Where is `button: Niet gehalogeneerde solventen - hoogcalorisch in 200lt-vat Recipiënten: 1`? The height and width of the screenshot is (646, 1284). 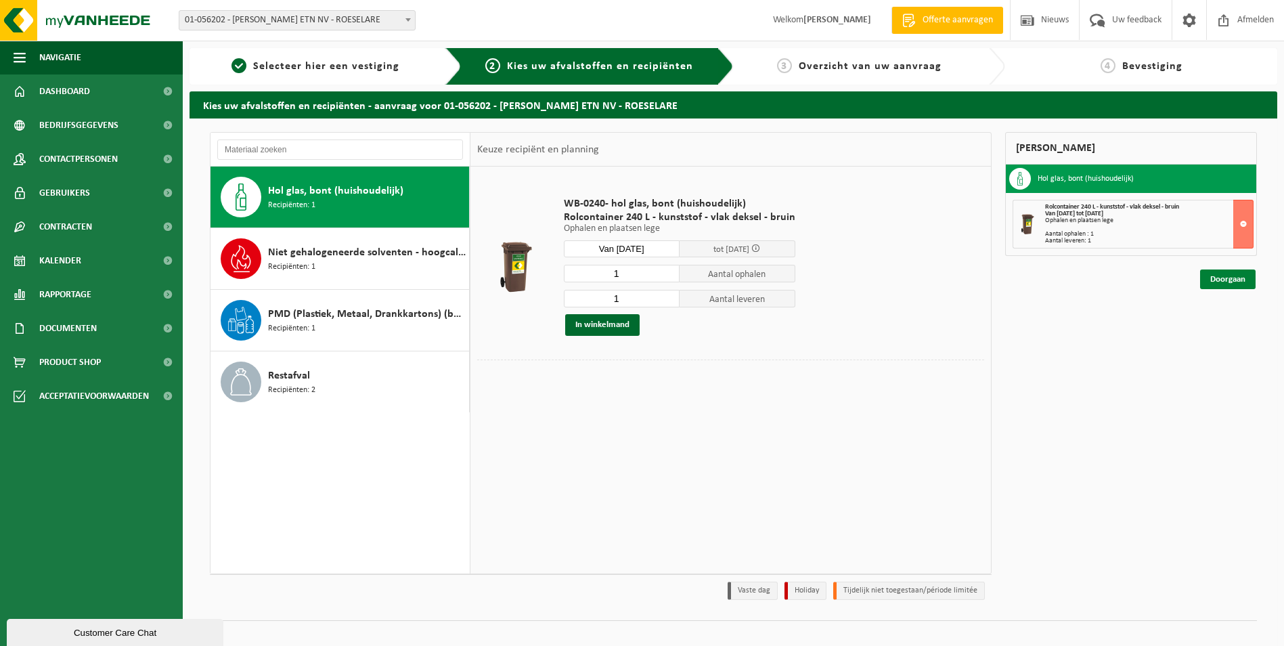
button: Niet gehalogeneerde solventen - hoogcalorisch in 200lt-vat Recipiënten: 1 is located at coordinates (340, 258).